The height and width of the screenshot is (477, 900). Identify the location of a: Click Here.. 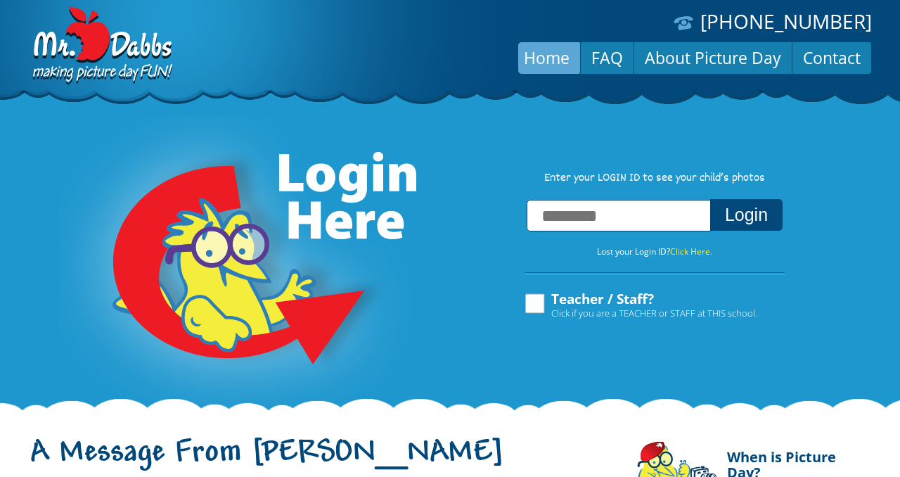
(691, 251).